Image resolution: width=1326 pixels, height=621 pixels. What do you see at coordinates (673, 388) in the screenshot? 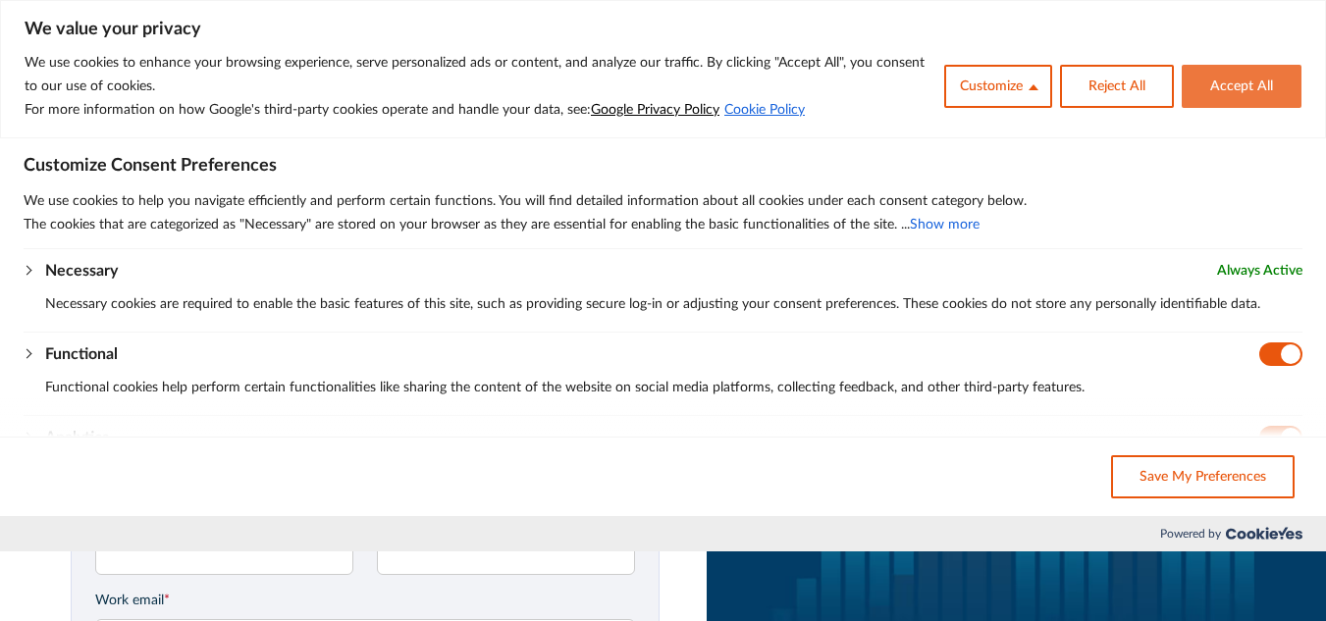
I see `p: Functional cookies help perform certain functionalities like sharing the content of the website o...` at bounding box center [673, 388].